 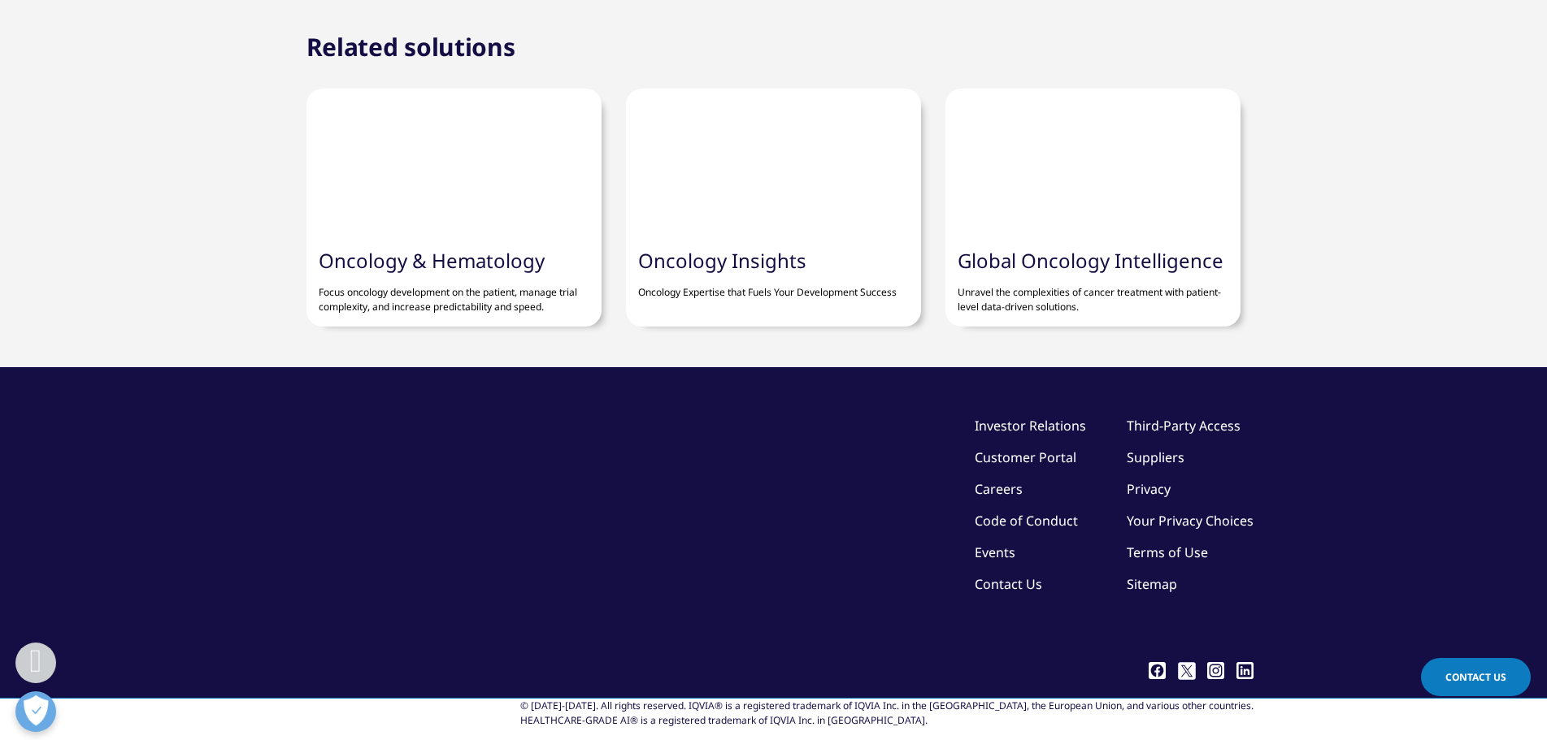 I want to click on a: Events, so click(x=995, y=553).